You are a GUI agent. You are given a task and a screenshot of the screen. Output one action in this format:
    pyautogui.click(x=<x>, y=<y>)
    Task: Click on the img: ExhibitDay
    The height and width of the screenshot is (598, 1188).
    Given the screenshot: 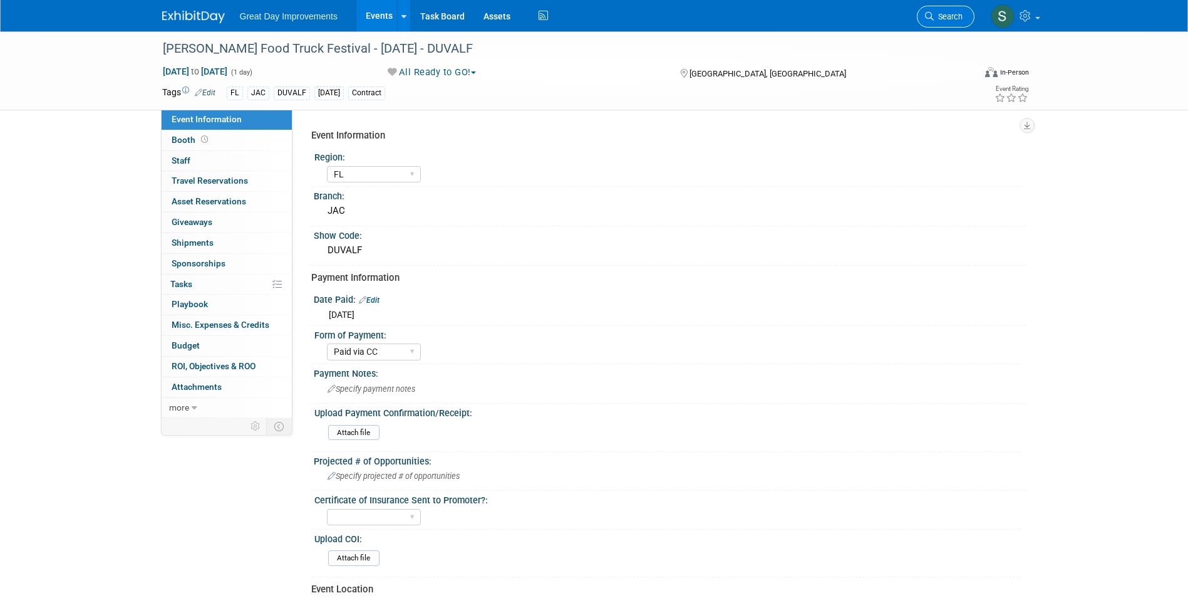 What is the action you would take?
    pyautogui.click(x=194, y=17)
    